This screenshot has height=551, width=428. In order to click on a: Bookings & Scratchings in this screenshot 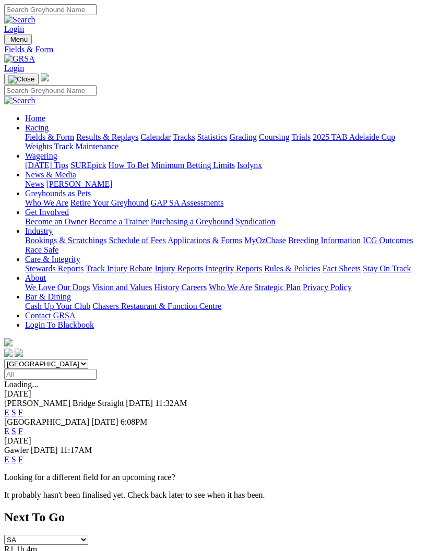, I will do `click(66, 240)`.